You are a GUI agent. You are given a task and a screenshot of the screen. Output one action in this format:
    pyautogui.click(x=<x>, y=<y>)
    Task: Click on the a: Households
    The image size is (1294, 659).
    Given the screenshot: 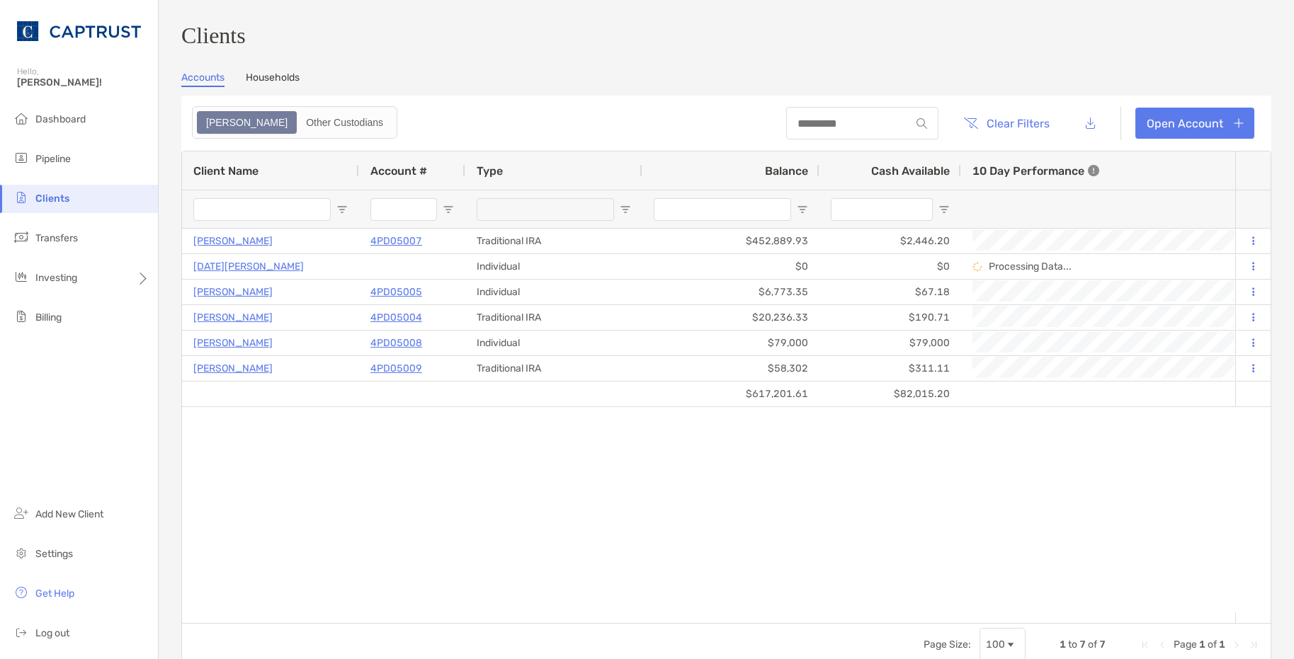 What is the action you would take?
    pyautogui.click(x=273, y=79)
    